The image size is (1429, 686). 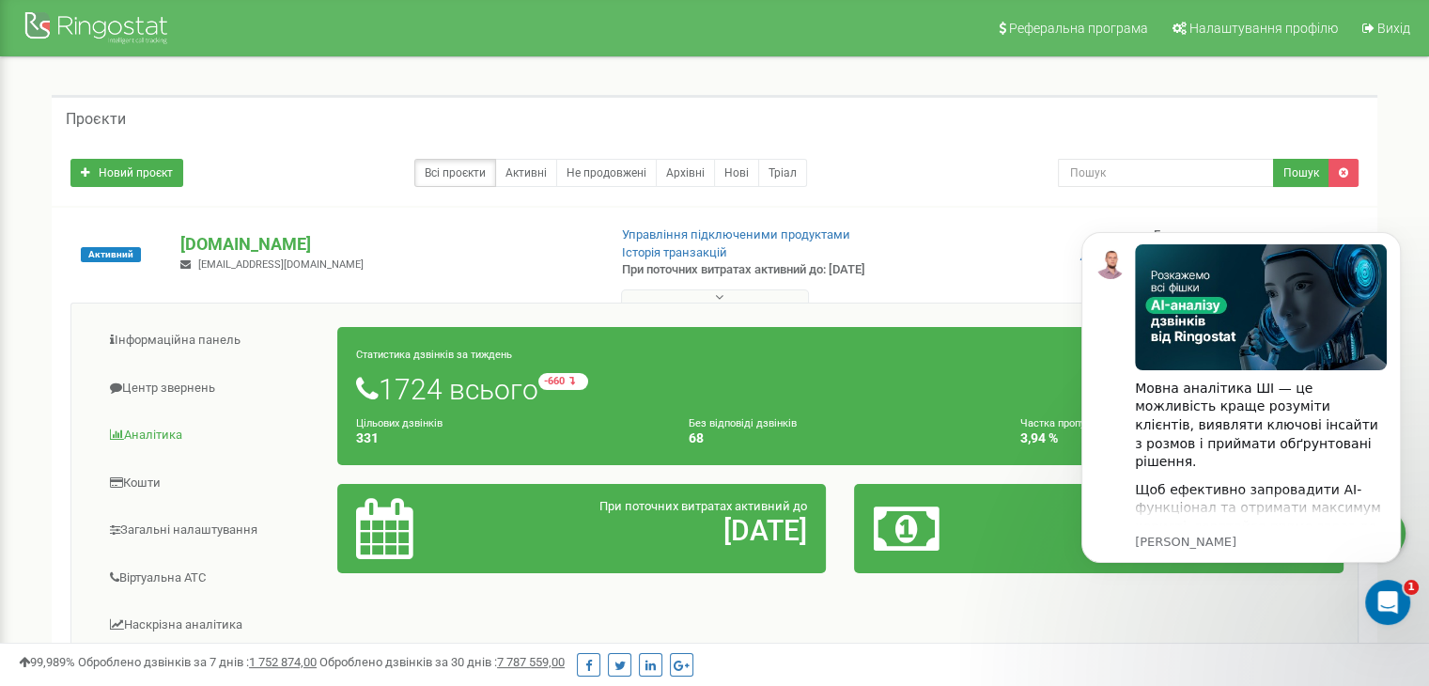 I want to click on a: Інформаційна панель, so click(x=211, y=340).